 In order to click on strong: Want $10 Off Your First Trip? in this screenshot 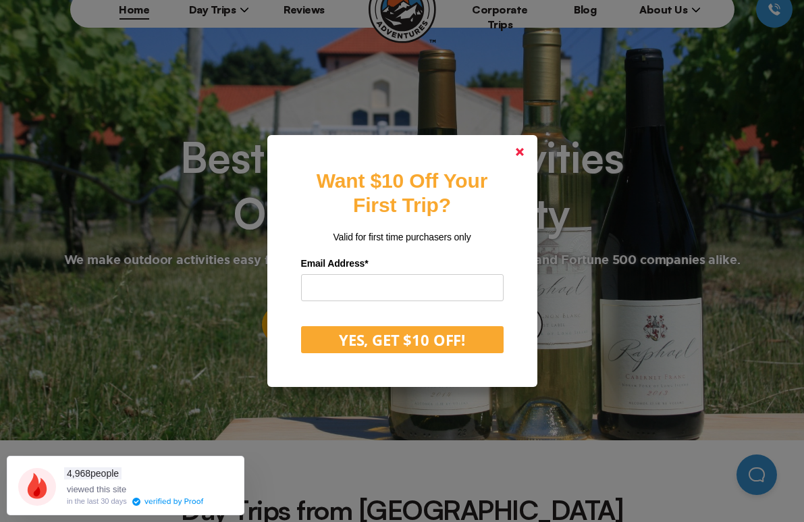, I will do `click(402, 192)`.